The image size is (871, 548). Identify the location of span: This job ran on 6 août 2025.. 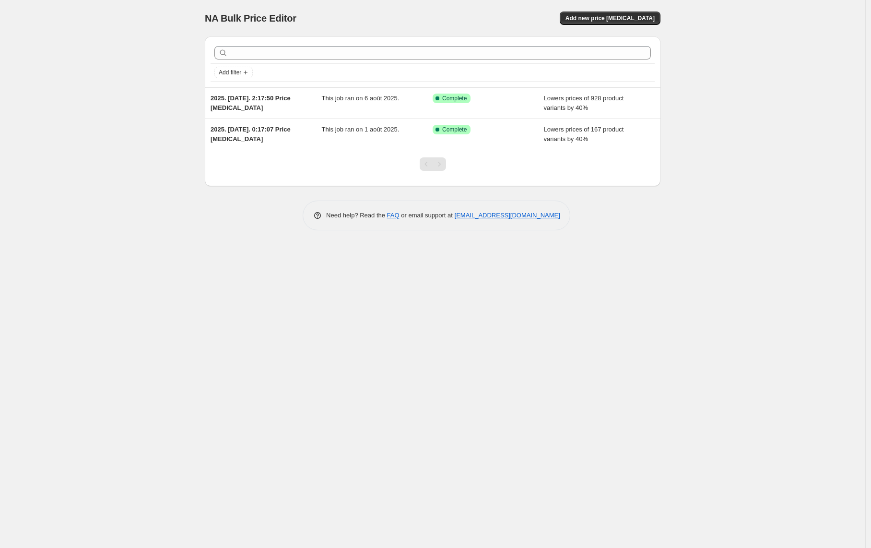
(361, 98).